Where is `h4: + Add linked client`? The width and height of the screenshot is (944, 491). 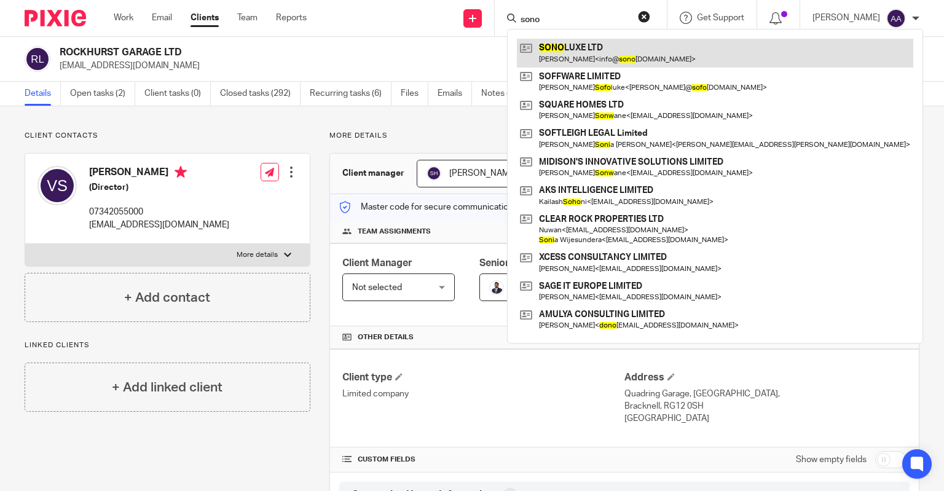
h4: + Add linked client is located at coordinates (167, 387).